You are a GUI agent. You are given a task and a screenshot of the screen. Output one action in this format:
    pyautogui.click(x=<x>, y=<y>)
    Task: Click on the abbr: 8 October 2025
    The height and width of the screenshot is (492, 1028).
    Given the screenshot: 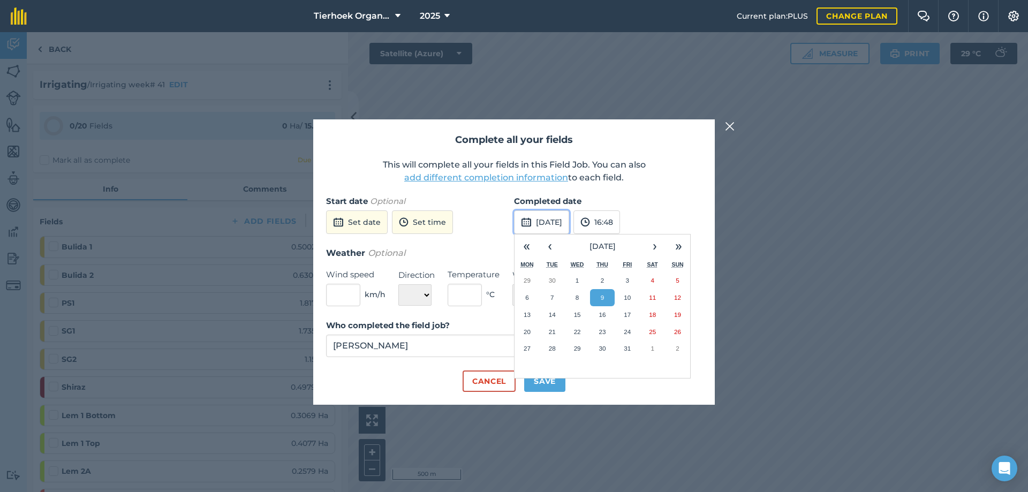 What is the action you would take?
    pyautogui.click(x=577, y=297)
    